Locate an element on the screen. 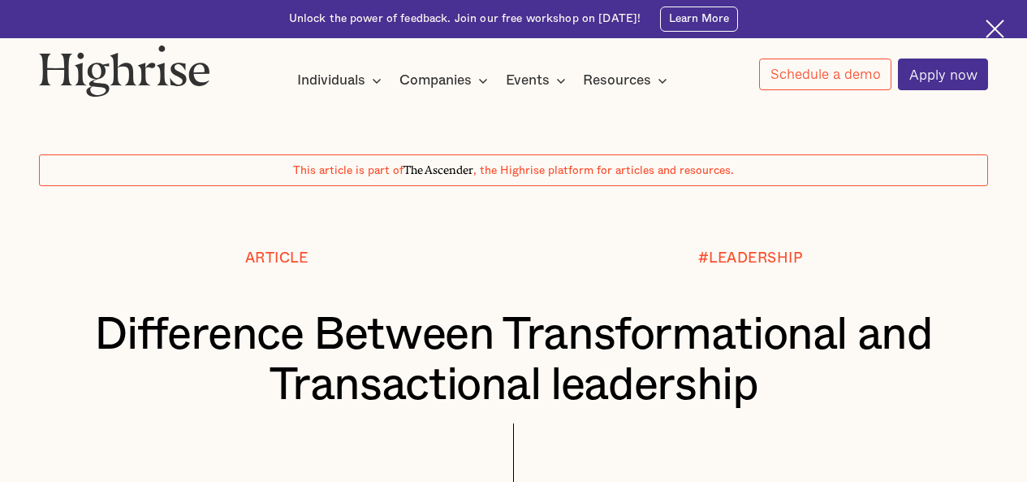 This screenshot has height=482, width=1027. span: The Ascender is located at coordinates (439, 167).